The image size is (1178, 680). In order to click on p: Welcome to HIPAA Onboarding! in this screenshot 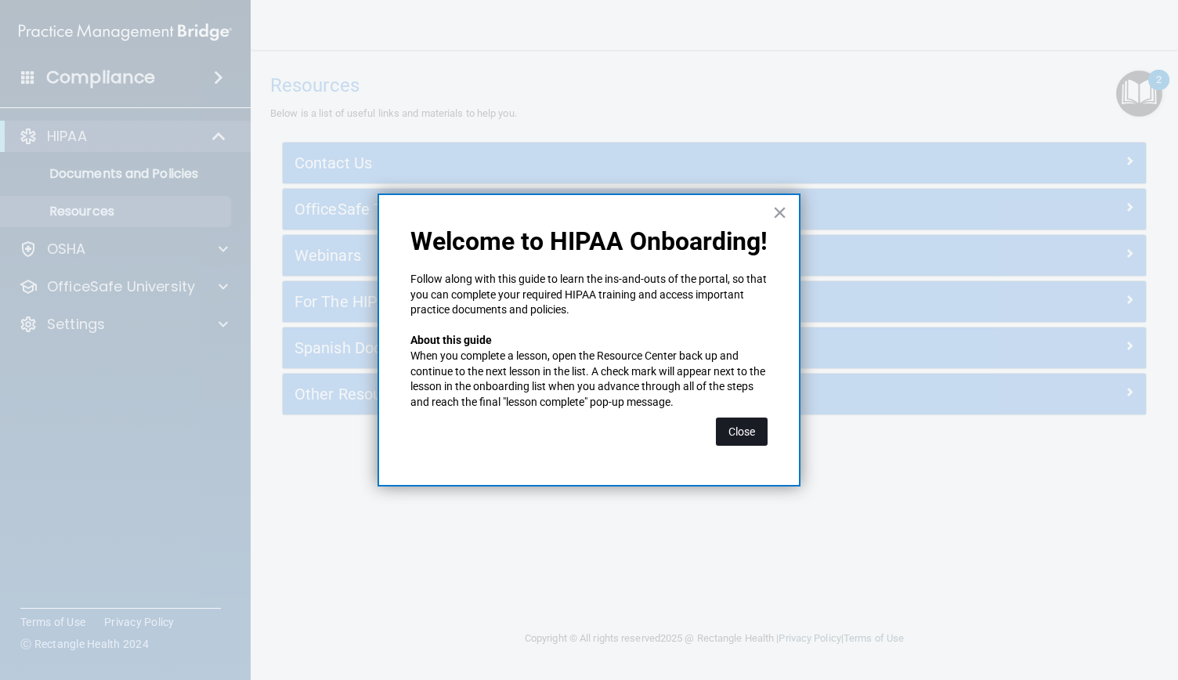, I will do `click(589, 241)`.